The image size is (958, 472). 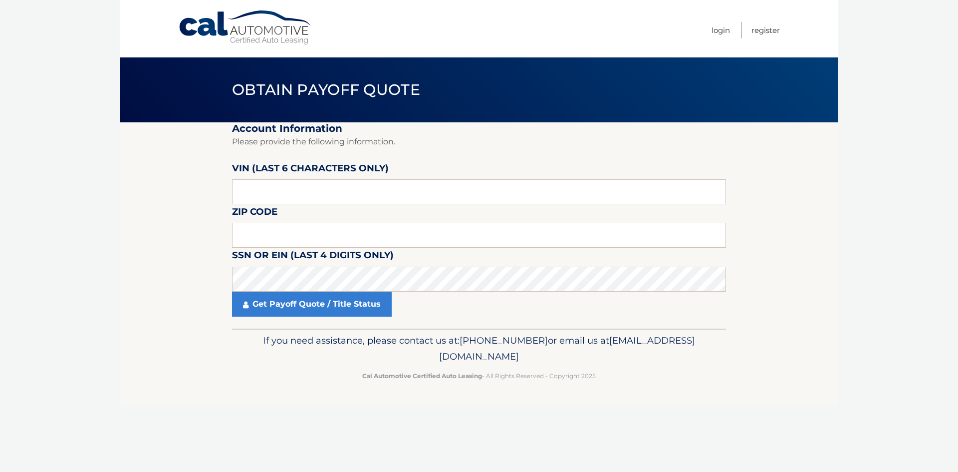 What do you see at coordinates (479, 348) in the screenshot?
I see `p: If you need assistance, please contact us at: or email us at` at bounding box center [479, 348].